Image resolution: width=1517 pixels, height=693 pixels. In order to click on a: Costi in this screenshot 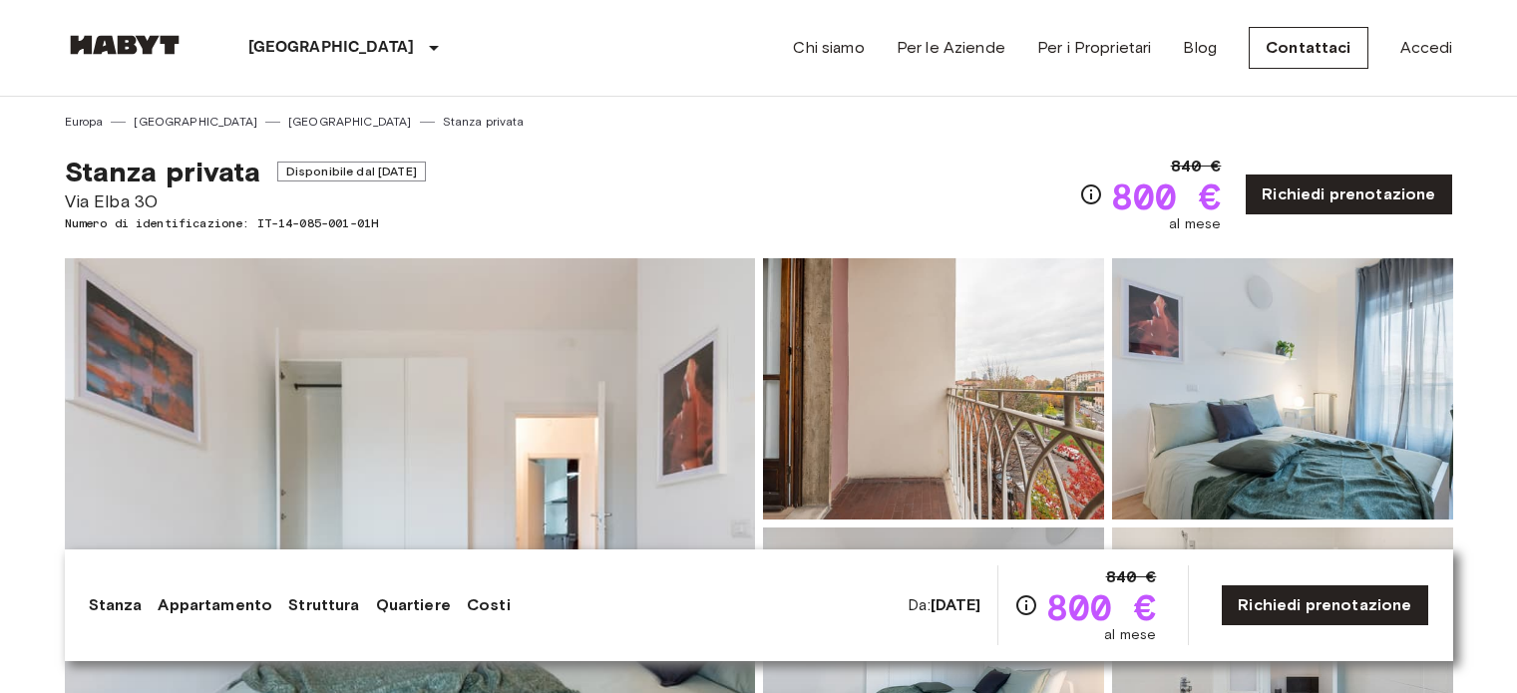, I will do `click(489, 605)`.